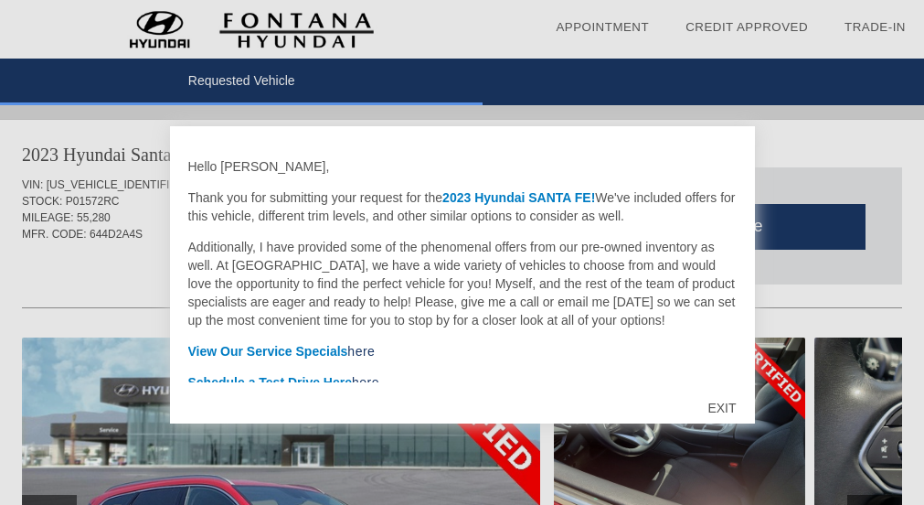 Image resolution: width=924 pixels, height=505 pixels. Describe the element at coordinates (284, 382) in the screenshot. I see `font: Schedule a Test Drive Here` at that location.